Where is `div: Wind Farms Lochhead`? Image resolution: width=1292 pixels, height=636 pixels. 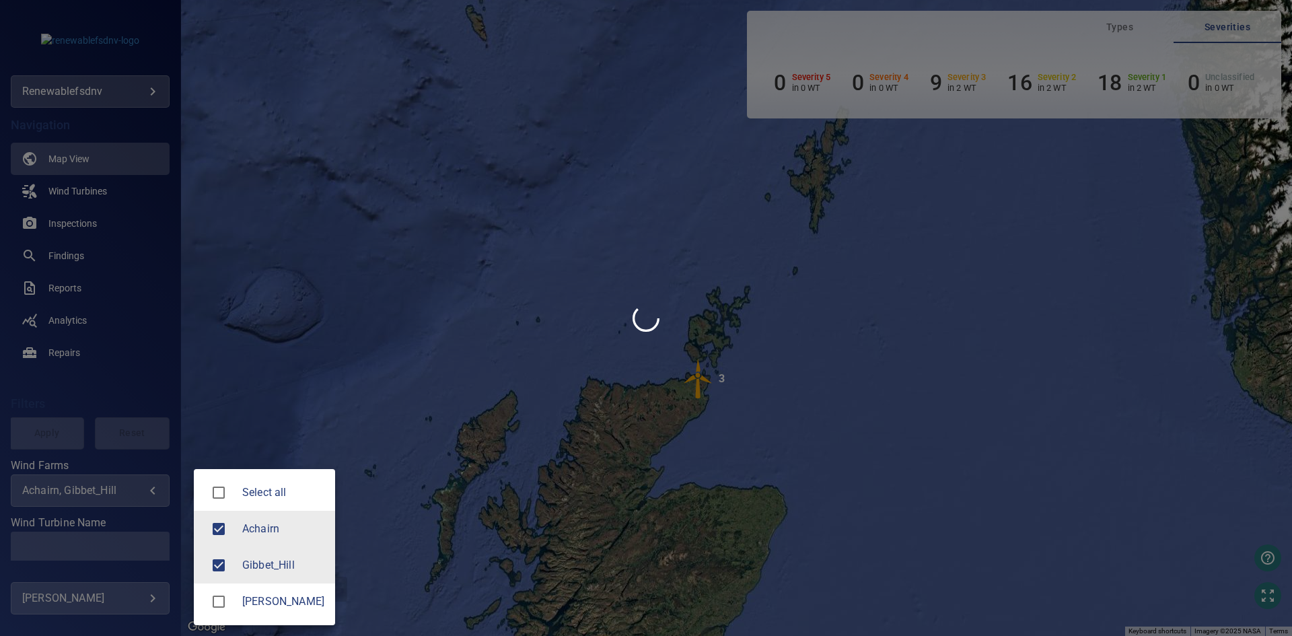
div: Wind Farms Lochhead is located at coordinates (283, 602).